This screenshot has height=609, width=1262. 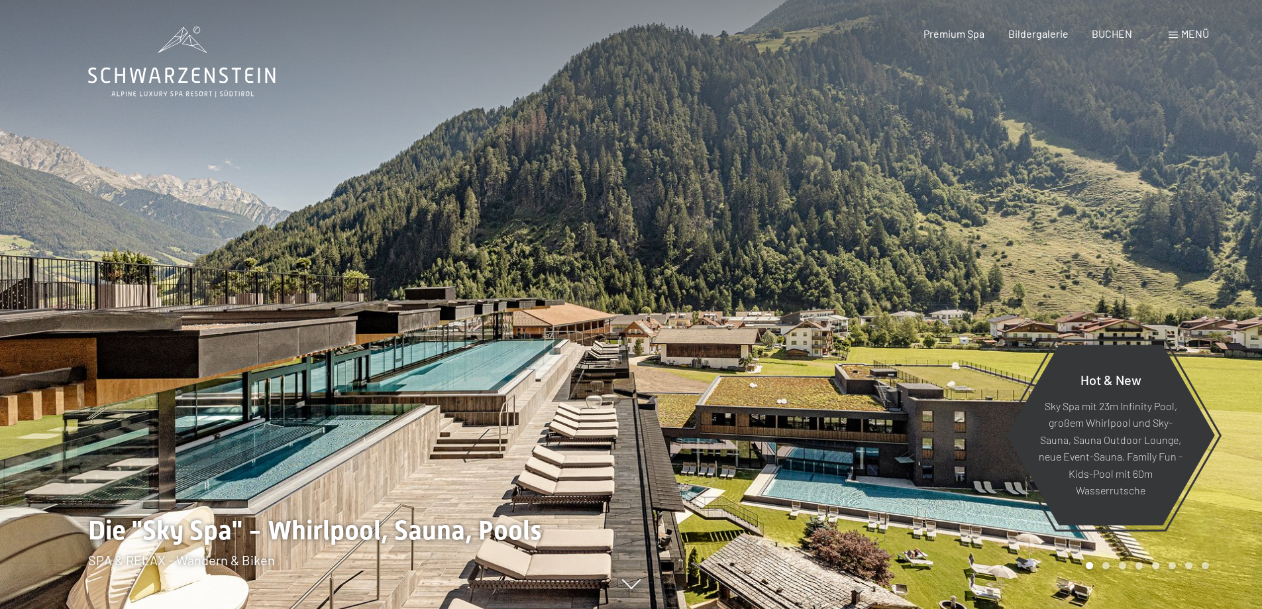 I want to click on a: BUCHEN, so click(x=1111, y=33).